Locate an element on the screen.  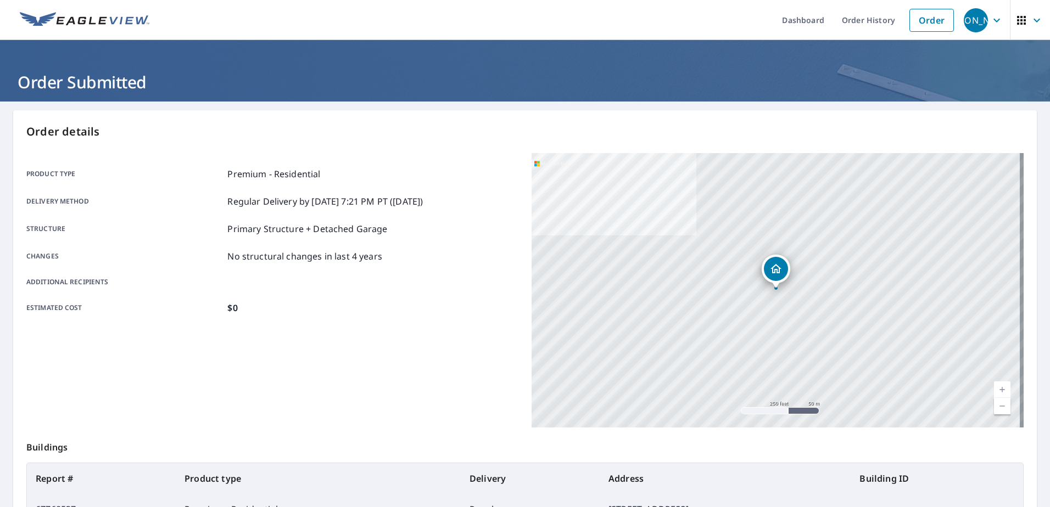
img: EV Logo is located at coordinates (85, 20).